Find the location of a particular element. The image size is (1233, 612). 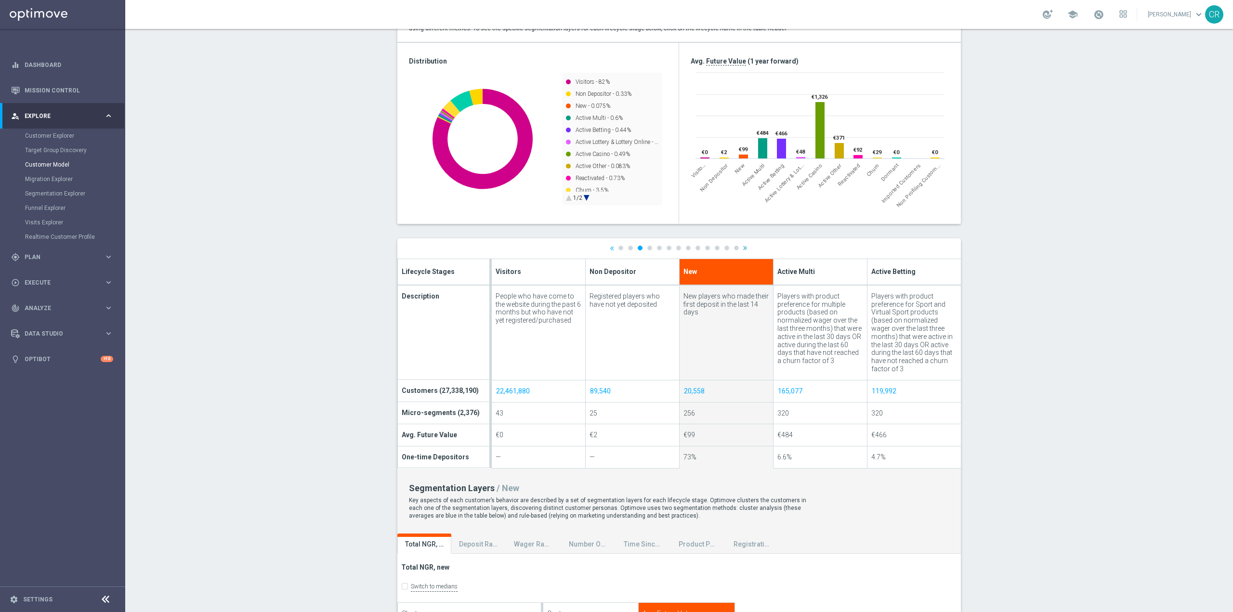

div: Players with product preference for multiple products (based on normalized wager over the last th... is located at coordinates (821, 329).